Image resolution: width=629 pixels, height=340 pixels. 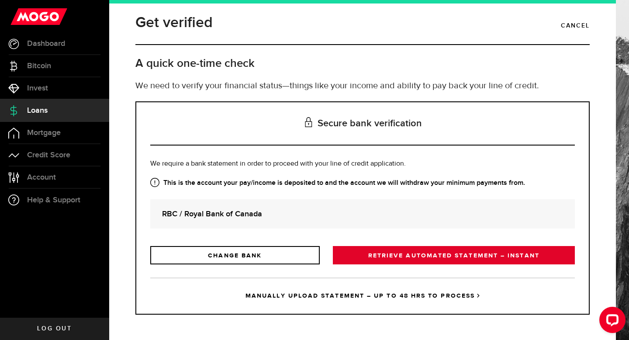 What do you see at coordinates (37, 110) in the screenshot?
I see `span: Loans` at bounding box center [37, 110].